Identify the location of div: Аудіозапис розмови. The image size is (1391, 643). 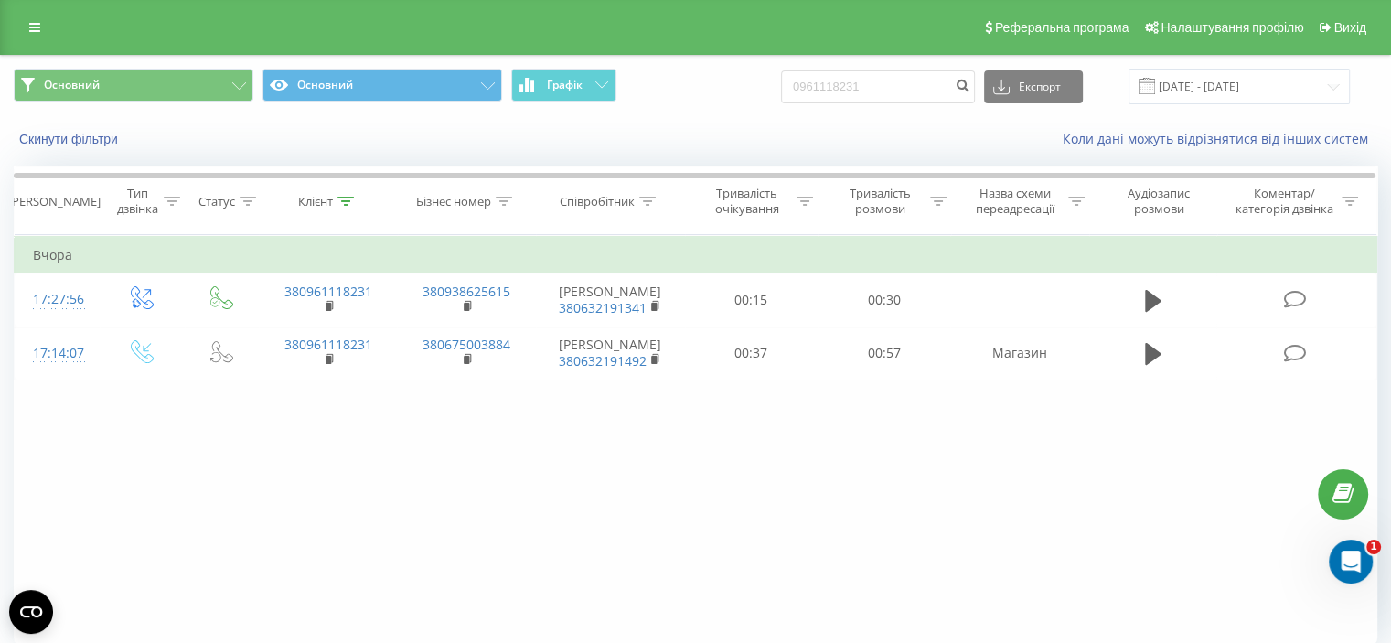
(1158, 201).